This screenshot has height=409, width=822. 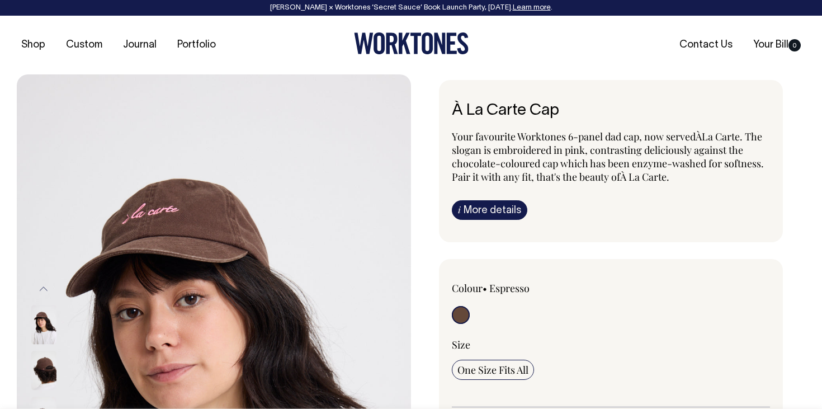 I want to click on h6: À La Carte Cap, so click(x=610, y=111).